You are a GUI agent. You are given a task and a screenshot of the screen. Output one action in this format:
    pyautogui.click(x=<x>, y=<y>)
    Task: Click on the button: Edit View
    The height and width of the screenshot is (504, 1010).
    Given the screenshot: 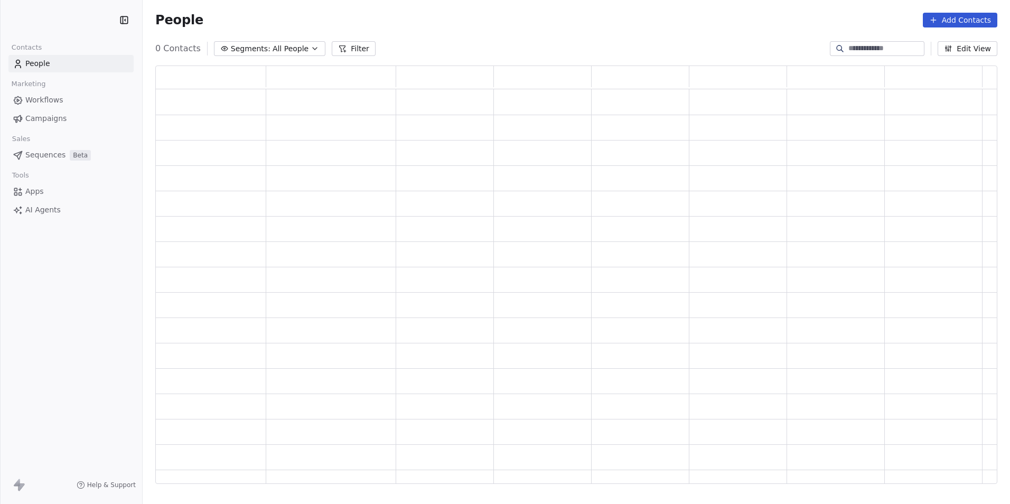 What is the action you would take?
    pyautogui.click(x=967, y=49)
    